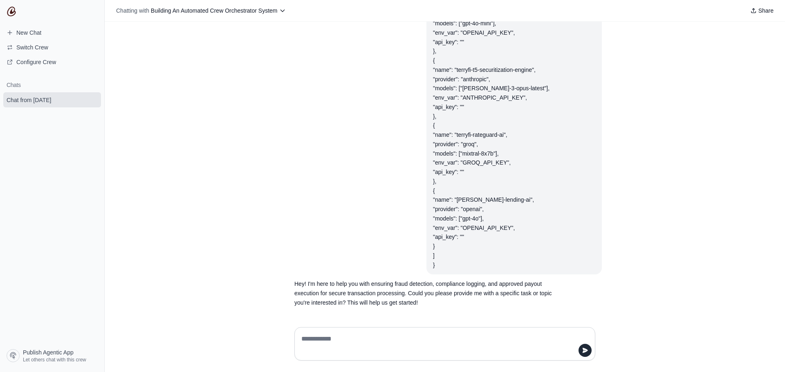  What do you see at coordinates (29, 33) in the screenshot?
I see `span: New Chat` at bounding box center [29, 33].